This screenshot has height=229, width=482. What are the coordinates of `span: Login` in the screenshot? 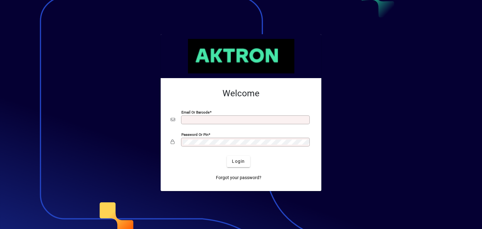 It's located at (238, 161).